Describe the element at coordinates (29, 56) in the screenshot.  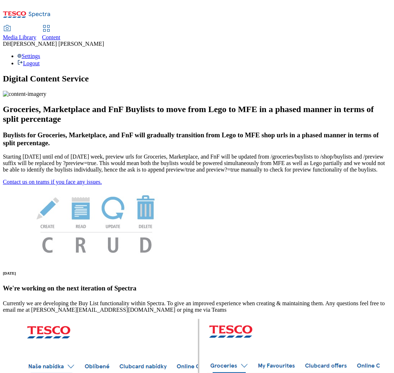
I see `a: Settings` at that location.